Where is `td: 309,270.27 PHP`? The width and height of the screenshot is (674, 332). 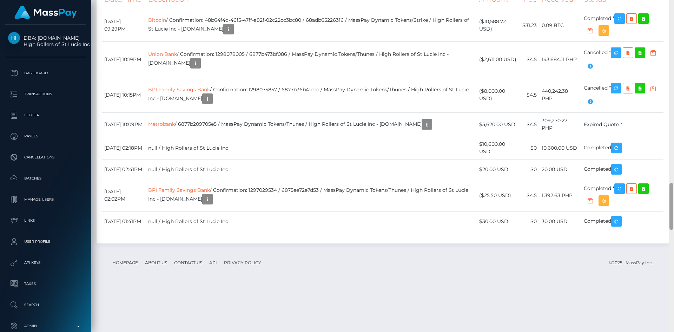 td: 309,270.27 PHP is located at coordinates (560, 124).